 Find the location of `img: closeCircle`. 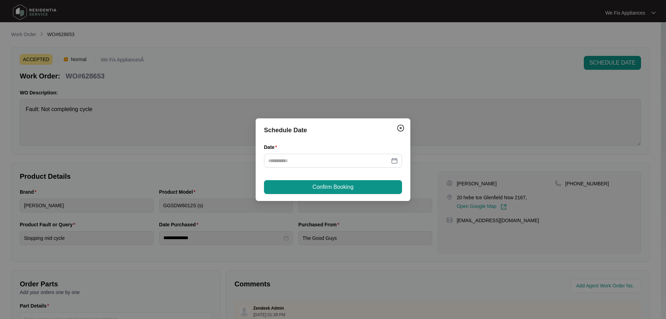

img: closeCircle is located at coordinates (401, 128).